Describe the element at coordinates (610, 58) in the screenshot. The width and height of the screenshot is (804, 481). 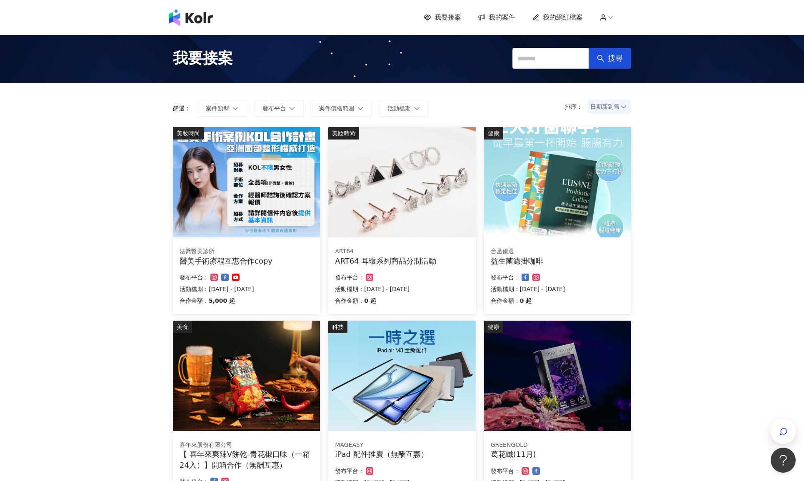
I see `button: 搜尋` at that location.